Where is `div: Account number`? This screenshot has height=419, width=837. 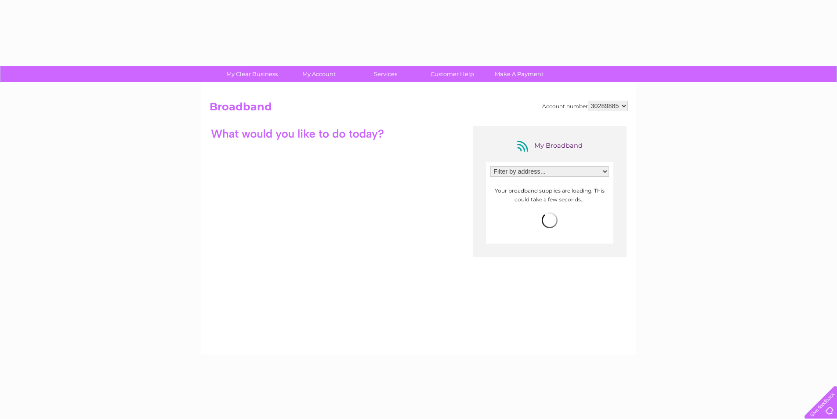
div: Account number is located at coordinates (585, 106).